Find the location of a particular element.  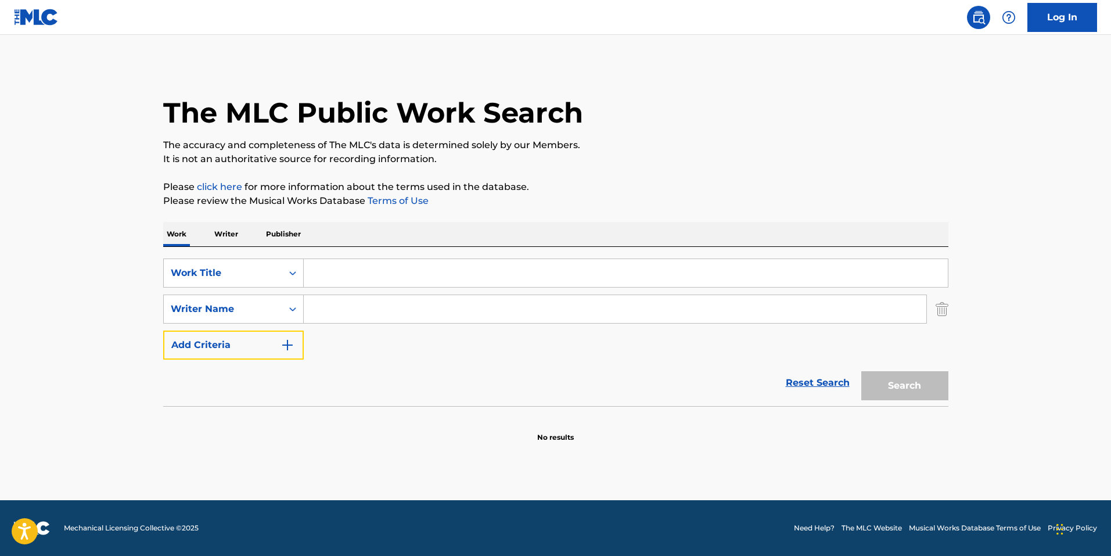

button: Add Criteria is located at coordinates (233, 345).